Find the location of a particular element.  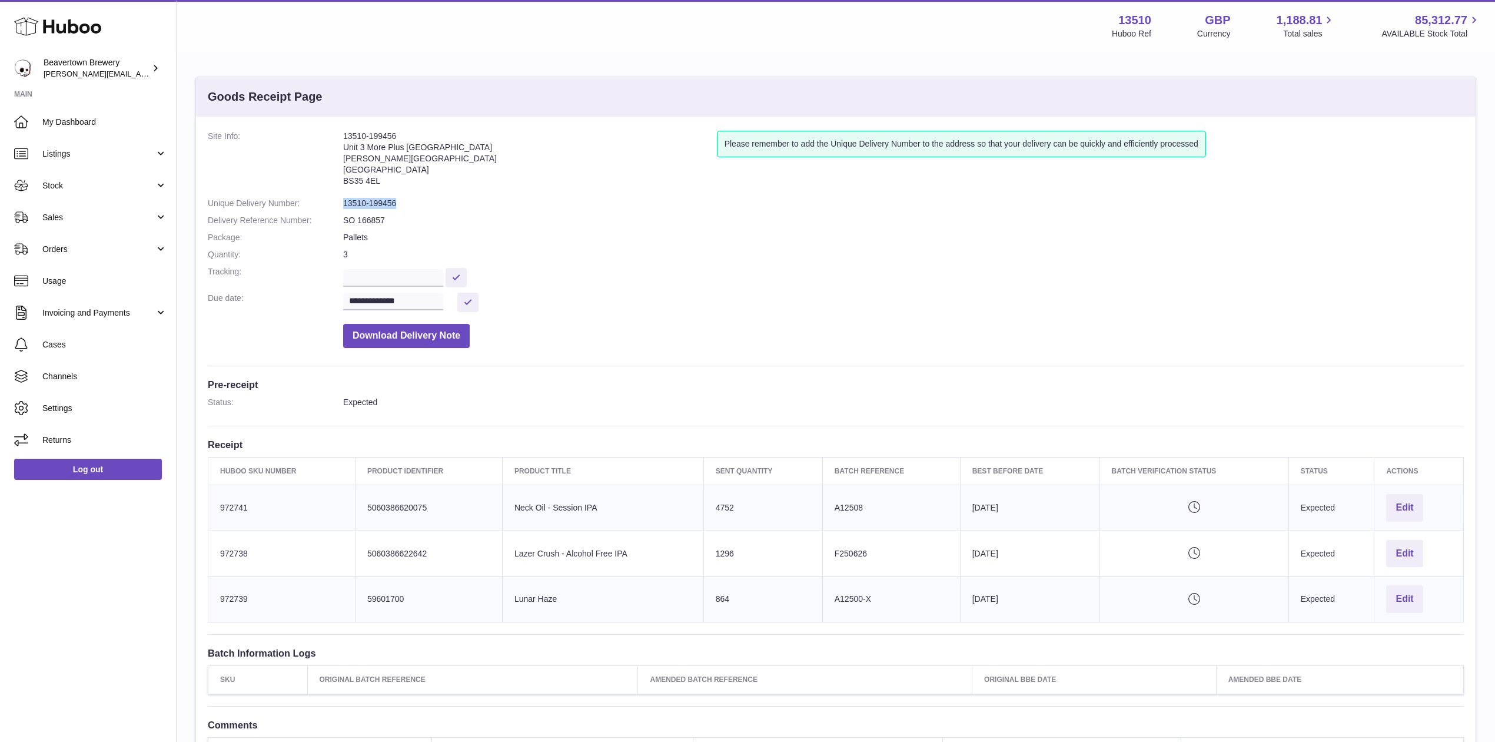

h3: Goods Receipt Page is located at coordinates (265, 97).